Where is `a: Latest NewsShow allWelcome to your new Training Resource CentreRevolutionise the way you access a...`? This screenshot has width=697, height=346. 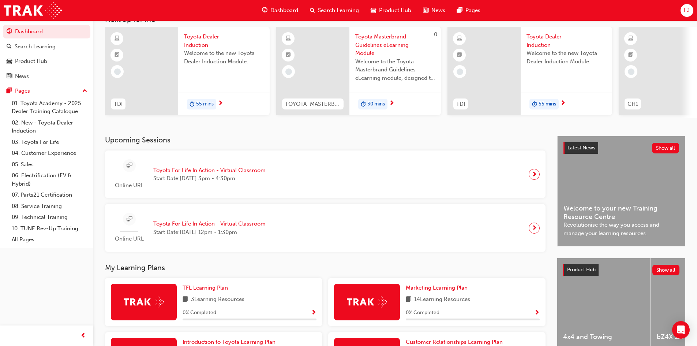 a: Latest NewsShow allWelcome to your new Training Resource CentreRevolutionise the way you access a... is located at coordinates (622, 191).